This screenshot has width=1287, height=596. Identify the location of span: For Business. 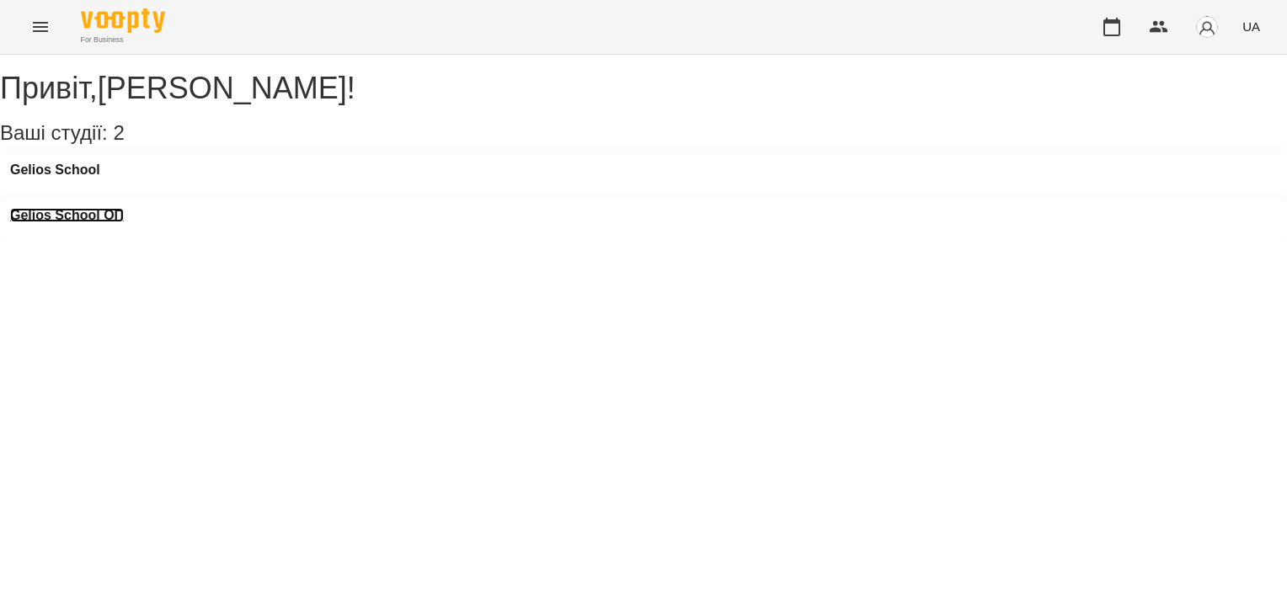
(123, 40).